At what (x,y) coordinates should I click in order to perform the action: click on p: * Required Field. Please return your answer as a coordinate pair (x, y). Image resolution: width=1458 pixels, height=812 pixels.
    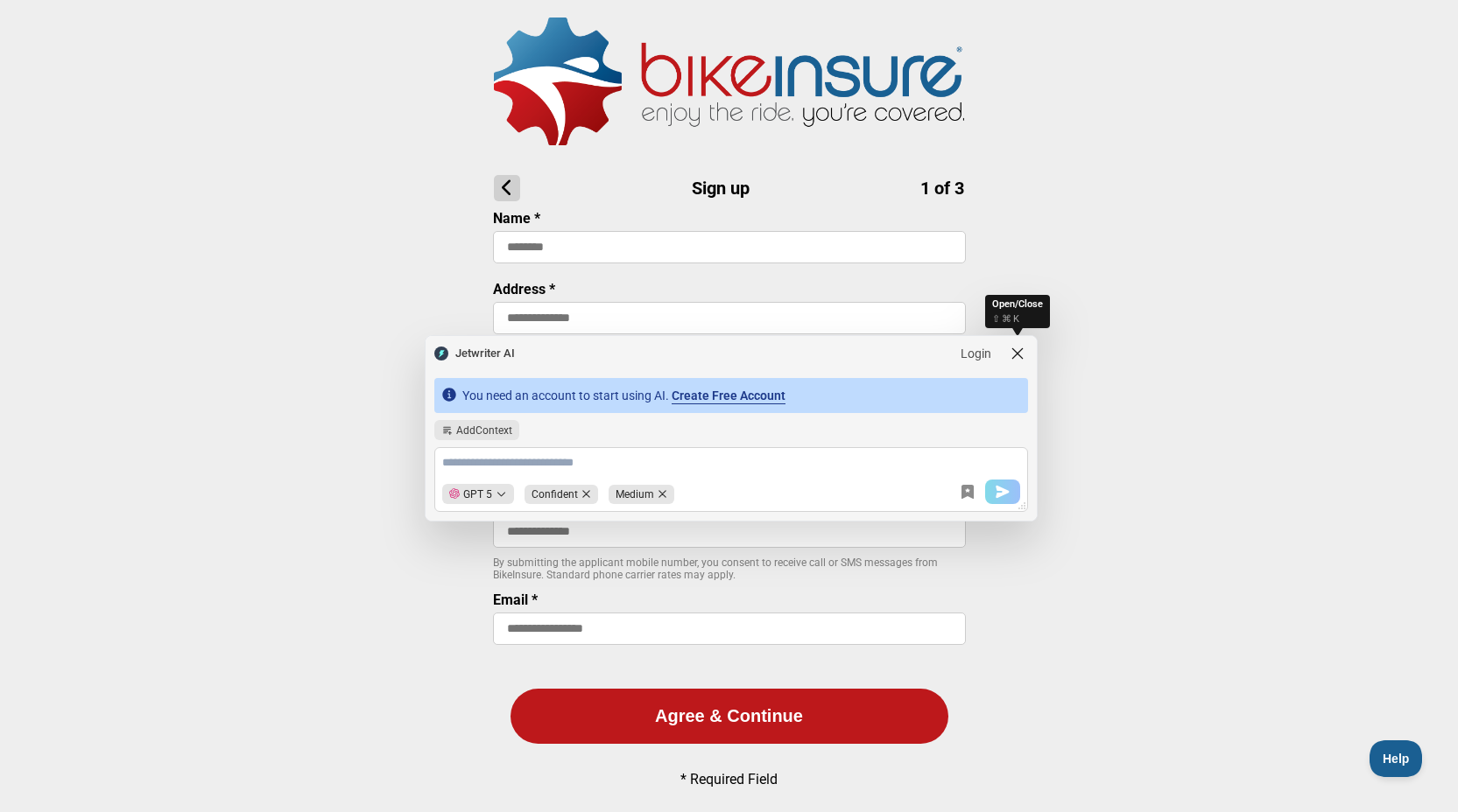
    Looking at the image, I should click on (728, 778).